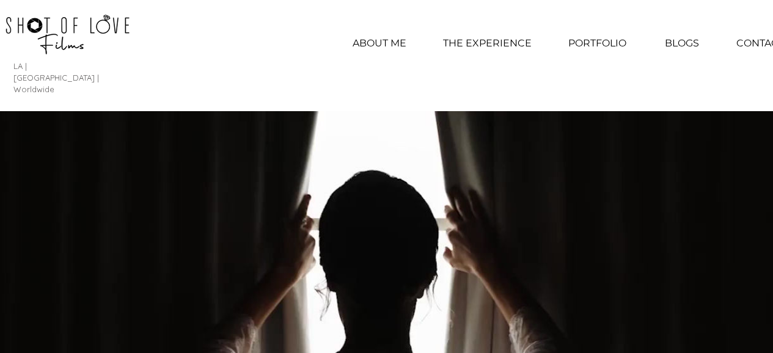 Image resolution: width=773 pixels, height=353 pixels. What do you see at coordinates (380, 43) in the screenshot?
I see `a: ABOUT ME` at bounding box center [380, 43].